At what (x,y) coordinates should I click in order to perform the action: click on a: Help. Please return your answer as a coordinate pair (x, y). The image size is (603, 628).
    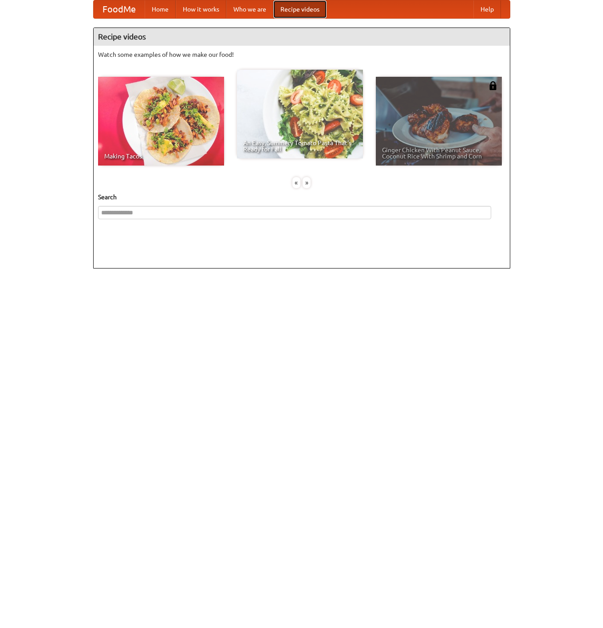
    Looking at the image, I should click on (487, 9).